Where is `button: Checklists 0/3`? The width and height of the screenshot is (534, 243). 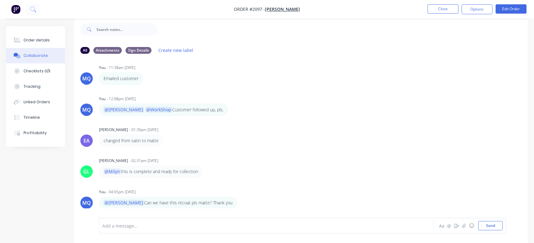 button: Checklists 0/3 is located at coordinates (36, 71).